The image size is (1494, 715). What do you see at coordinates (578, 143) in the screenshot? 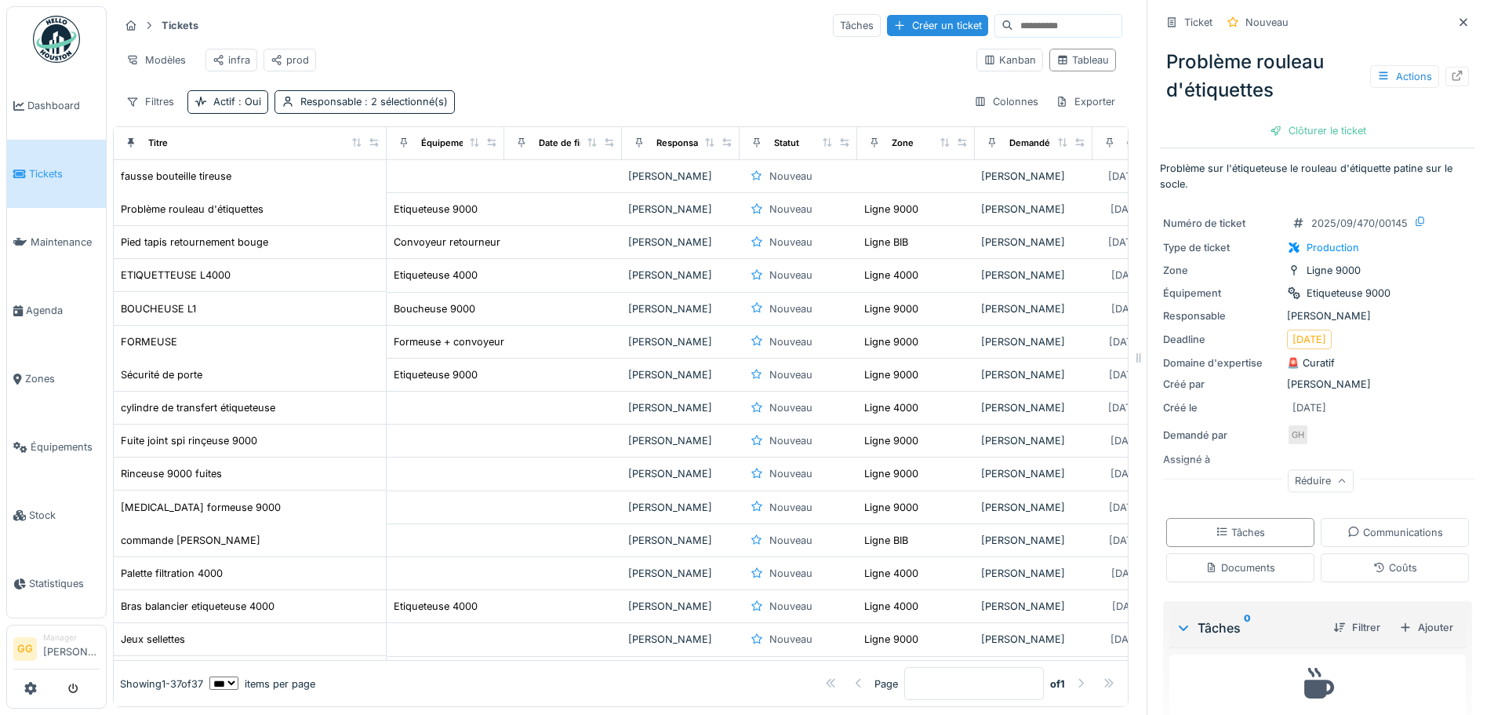
I see `div: Date de fin prévue` at bounding box center [578, 143].